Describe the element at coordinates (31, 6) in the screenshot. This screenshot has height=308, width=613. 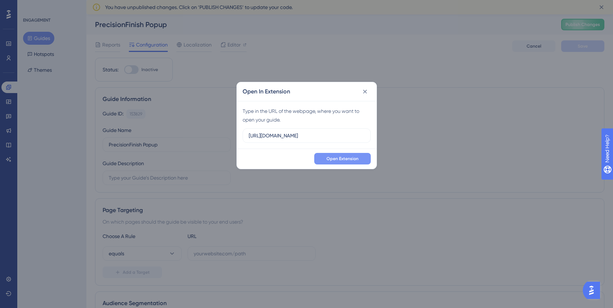
I see `span: Need Help?` at that location.